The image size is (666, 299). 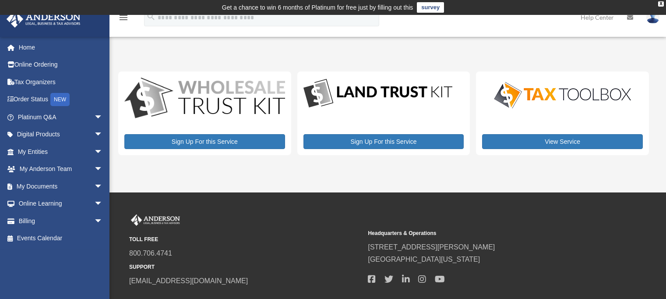 What do you see at coordinates (61, 238) in the screenshot?
I see `a: Events Calendar` at bounding box center [61, 238].